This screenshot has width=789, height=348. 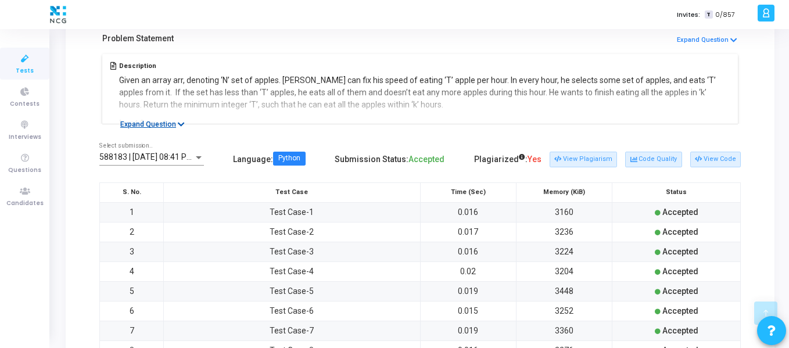 I want to click on h5: Description, so click(x=425, y=66).